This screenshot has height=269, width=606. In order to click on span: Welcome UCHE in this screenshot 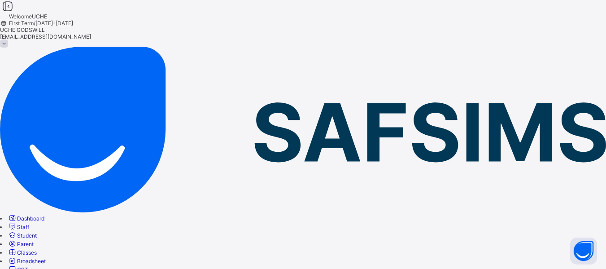, I will do `click(28, 16)`.